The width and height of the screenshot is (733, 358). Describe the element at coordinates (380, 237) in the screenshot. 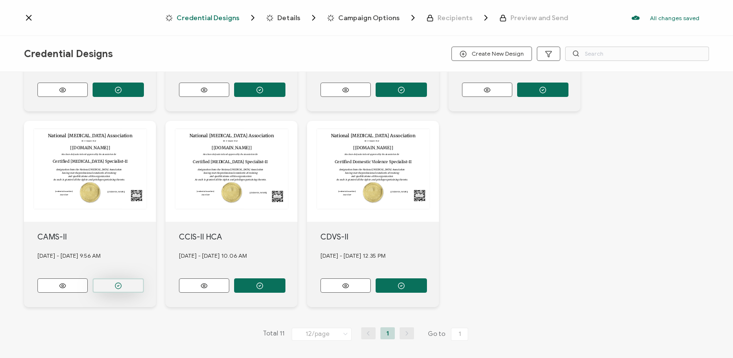

I see `div: CDVS-II` at that location.